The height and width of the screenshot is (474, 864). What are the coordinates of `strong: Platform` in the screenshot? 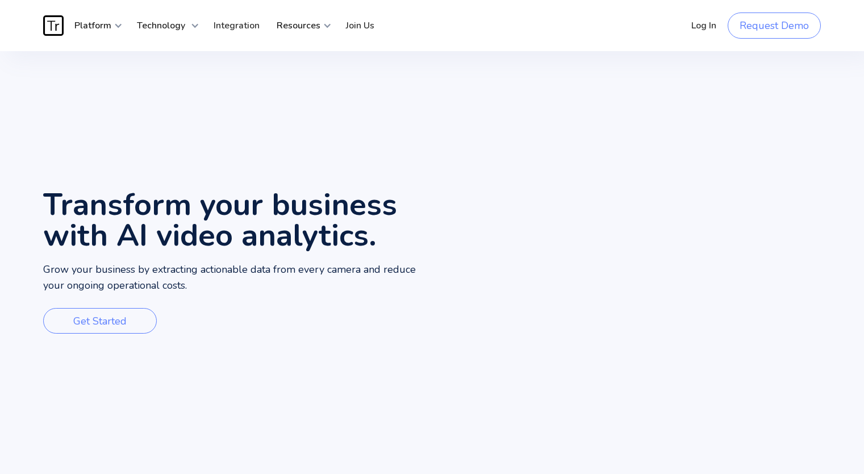 It's located at (93, 26).